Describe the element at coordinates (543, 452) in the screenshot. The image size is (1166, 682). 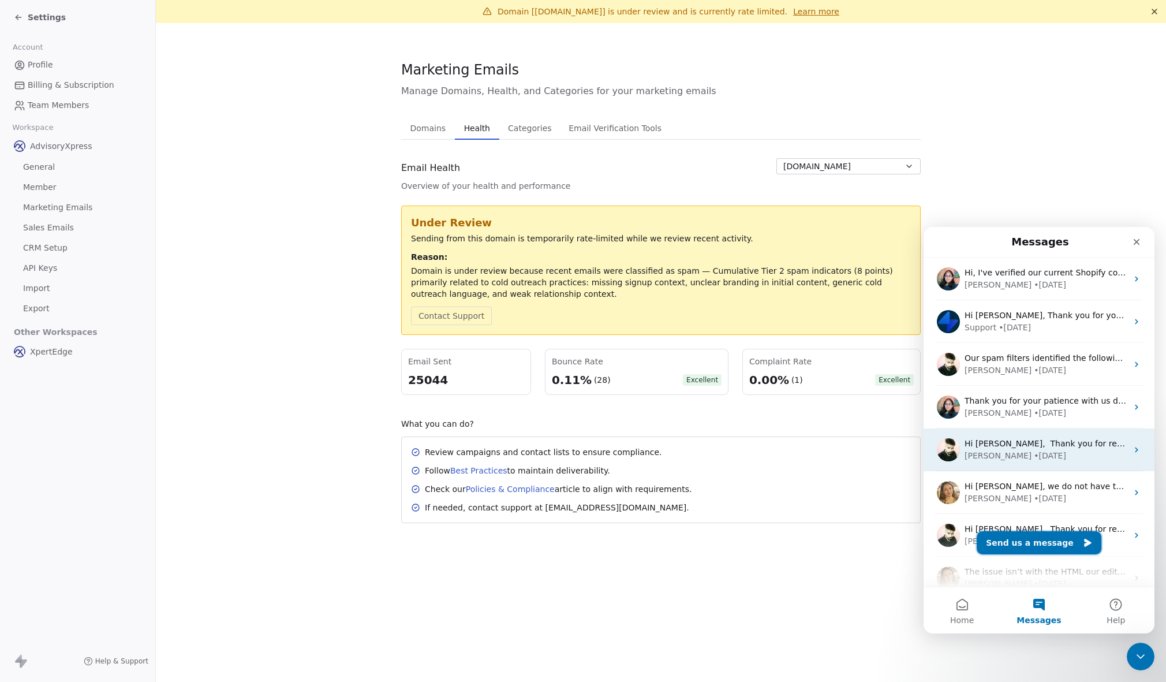
I see `div: Review campaigns and contact lists to ensure compliance.` at that location.